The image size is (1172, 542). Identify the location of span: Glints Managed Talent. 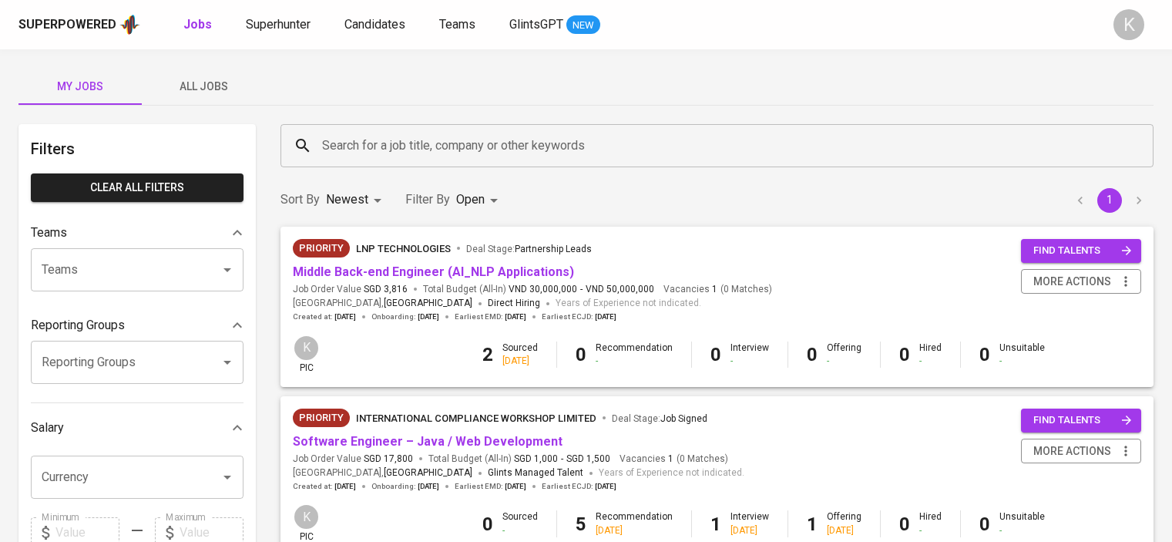
(536, 472).